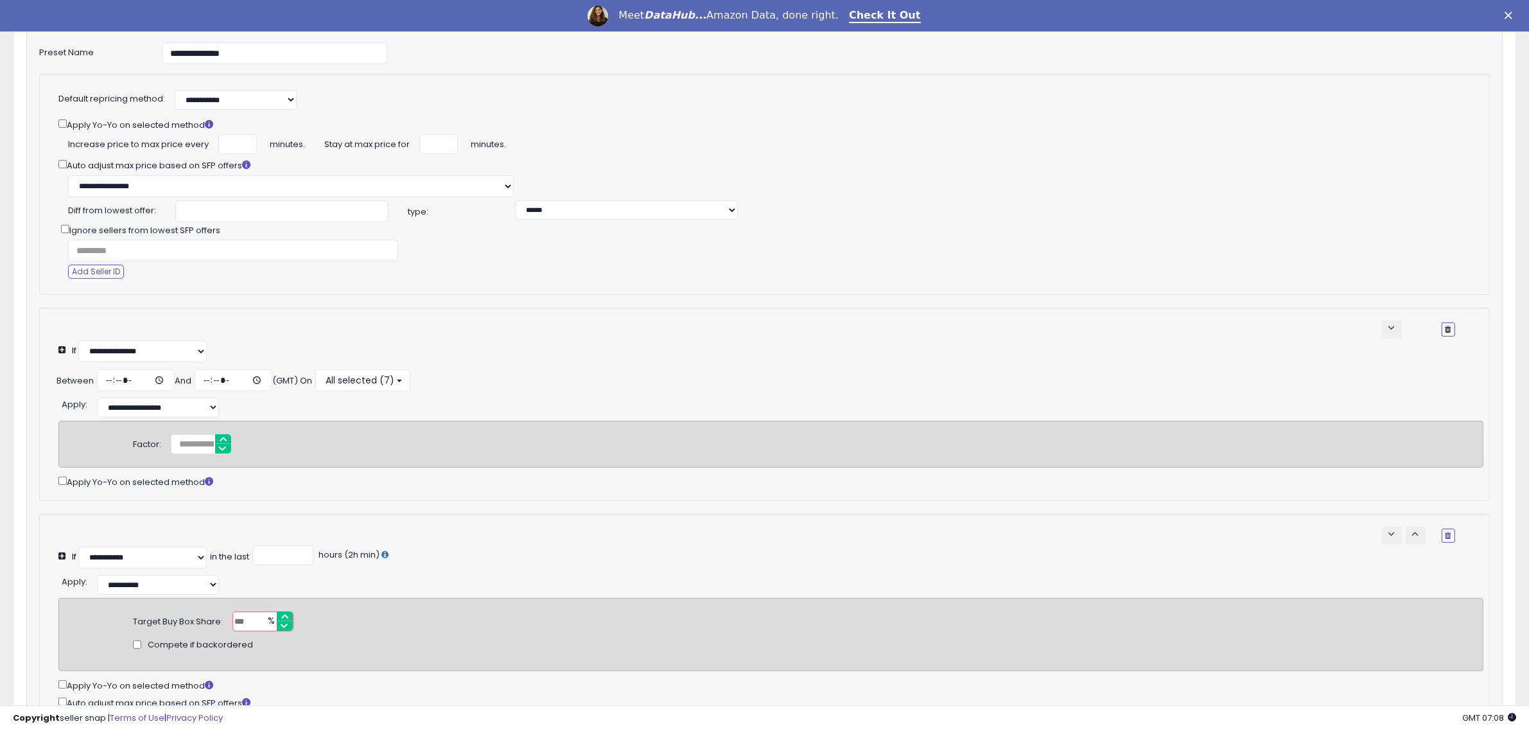 The height and width of the screenshot is (731, 1529). Describe the element at coordinates (367, 143) in the screenshot. I see `span: Stay at max price for` at that location.